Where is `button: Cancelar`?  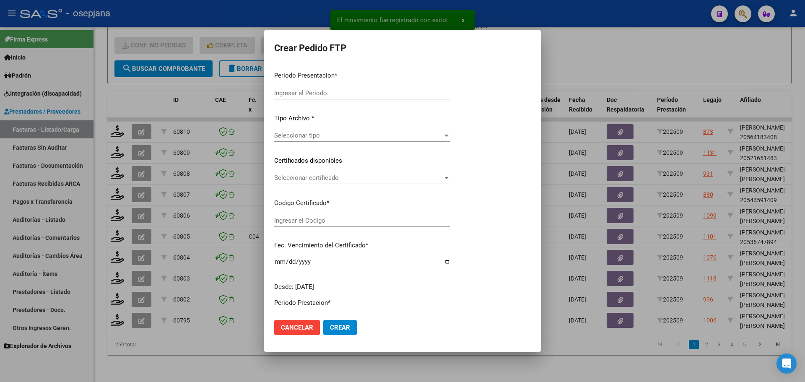
button: Cancelar is located at coordinates (297, 328).